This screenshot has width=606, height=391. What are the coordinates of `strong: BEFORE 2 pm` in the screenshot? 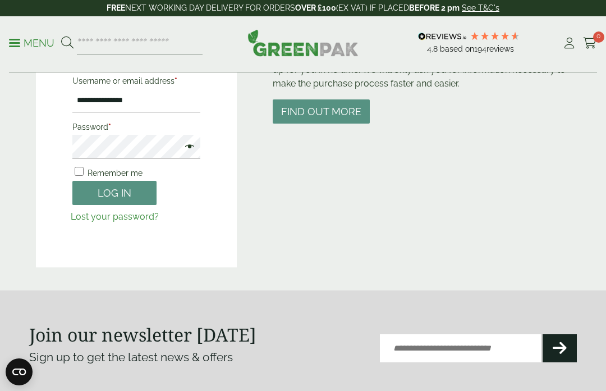 It's located at (434, 8).